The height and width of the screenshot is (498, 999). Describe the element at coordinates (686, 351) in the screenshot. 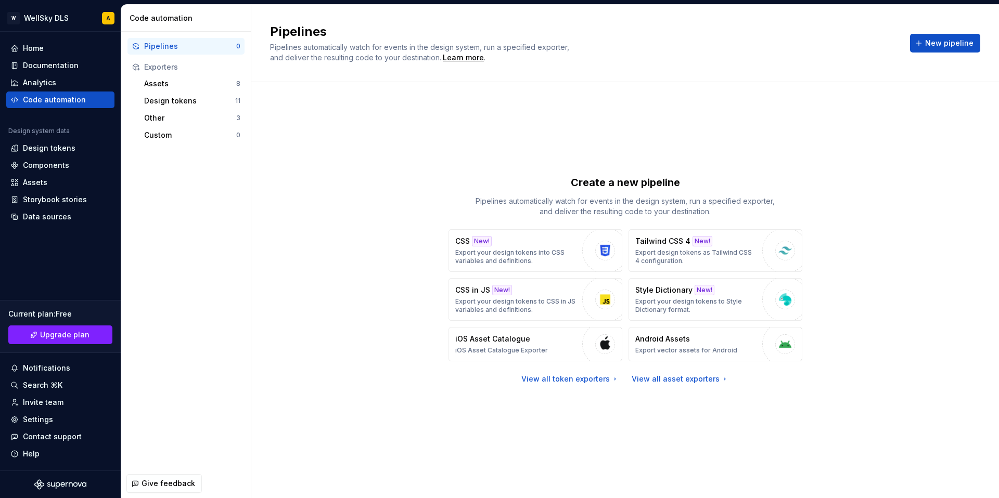

I see `p: Export vector assets for Android` at that location.